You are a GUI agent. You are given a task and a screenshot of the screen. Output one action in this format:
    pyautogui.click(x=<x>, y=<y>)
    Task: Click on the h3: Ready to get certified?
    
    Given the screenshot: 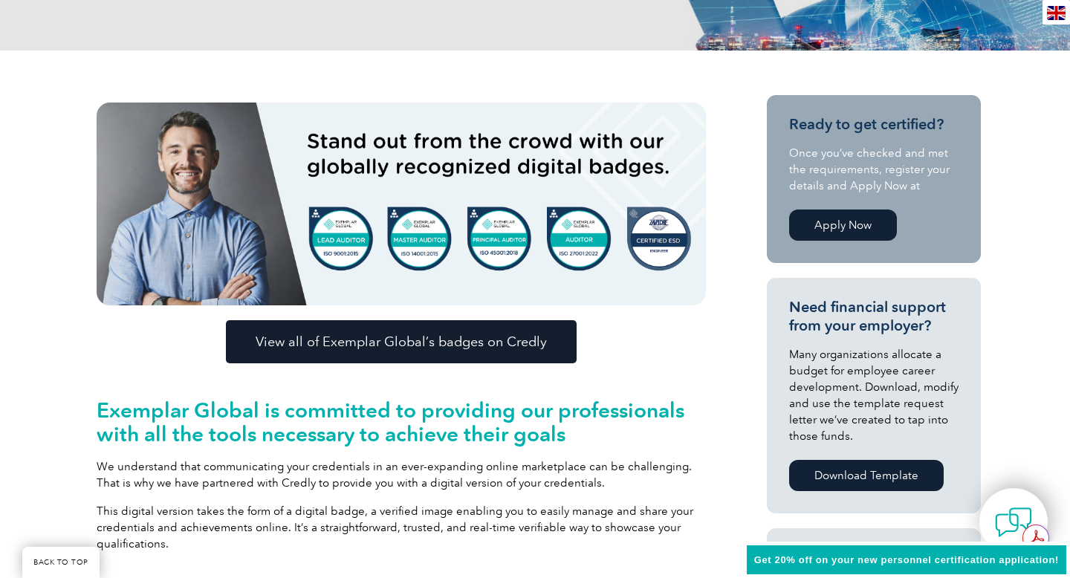 What is the action you would take?
    pyautogui.click(x=874, y=124)
    